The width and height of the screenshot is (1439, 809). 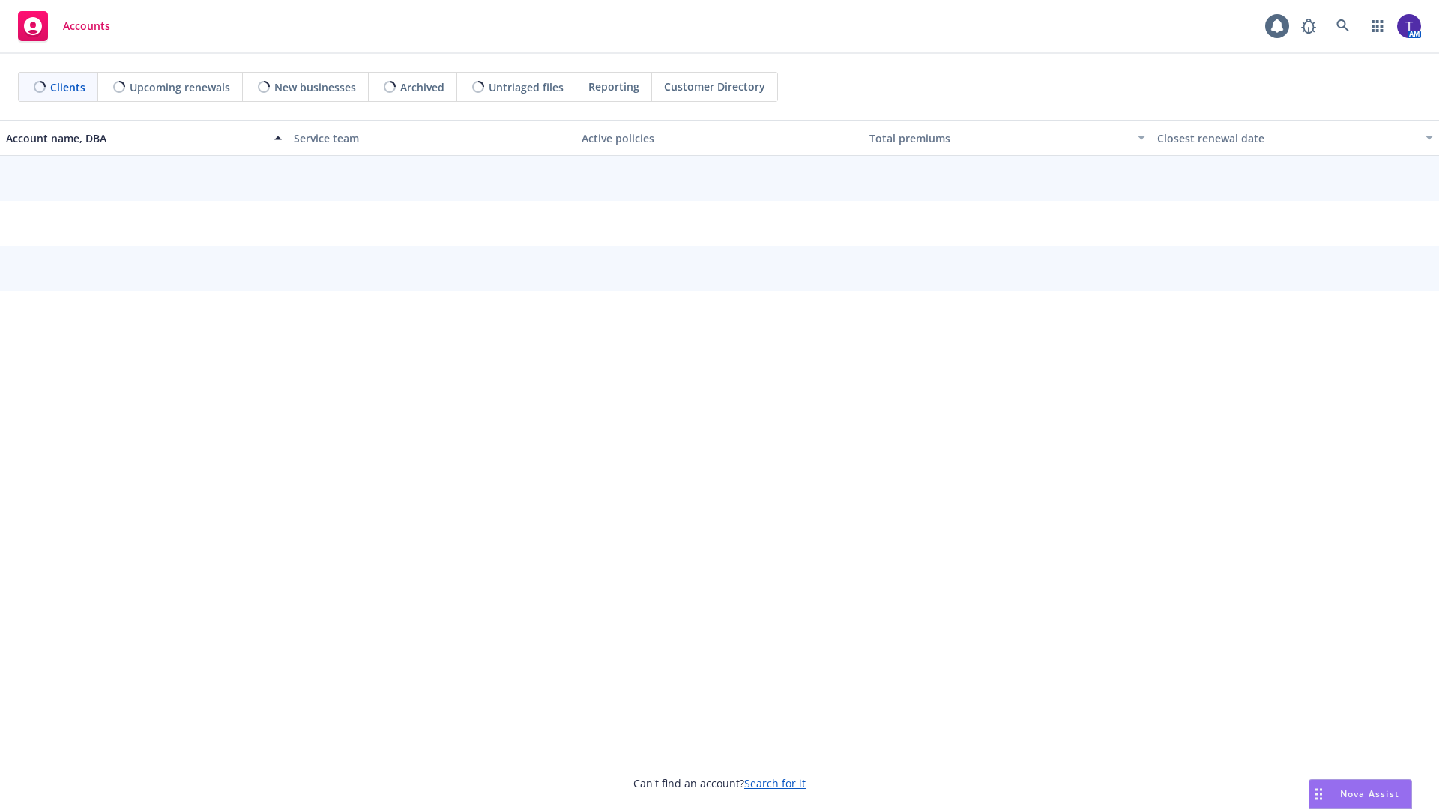 I want to click on button: Total premiums, so click(x=1007, y=138).